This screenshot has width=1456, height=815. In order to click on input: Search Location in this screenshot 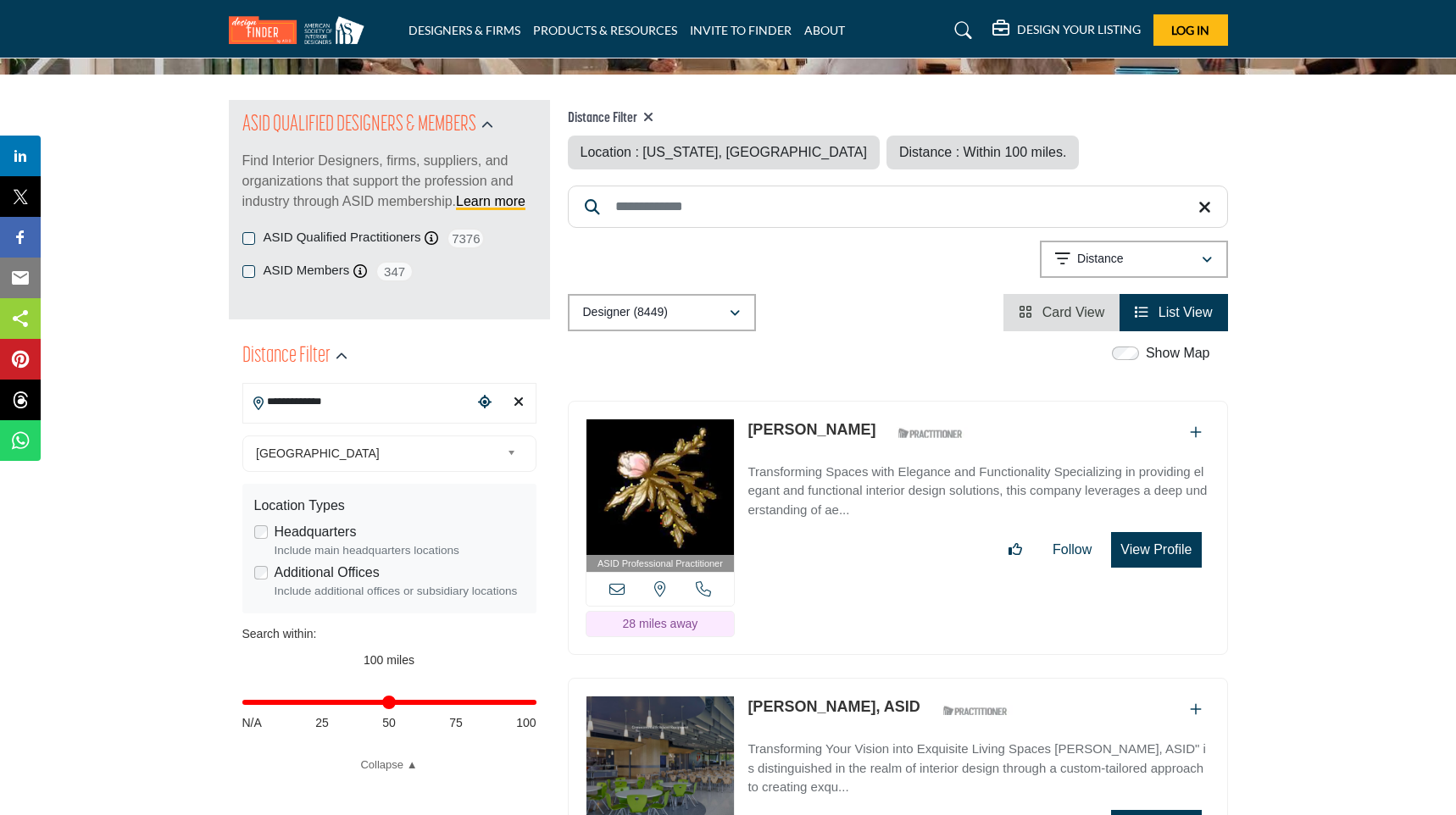, I will do `click(357, 401)`.